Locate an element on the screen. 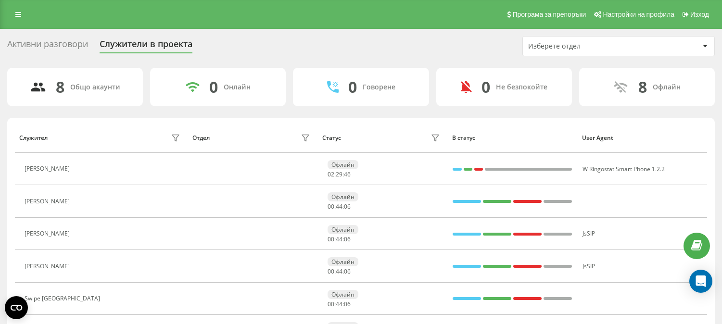 The image size is (722, 324). span: 46 is located at coordinates (347, 174).